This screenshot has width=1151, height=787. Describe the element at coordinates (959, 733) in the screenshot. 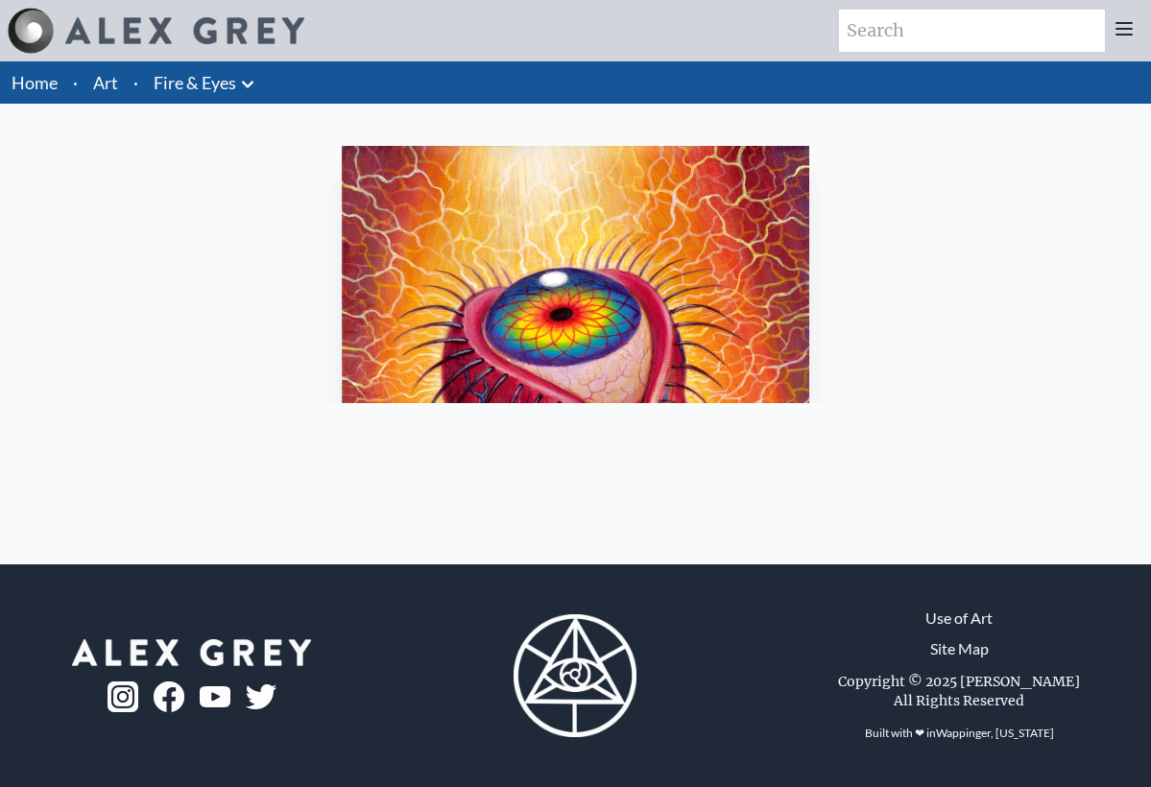

I see `div: Built with ❤ in` at that location.